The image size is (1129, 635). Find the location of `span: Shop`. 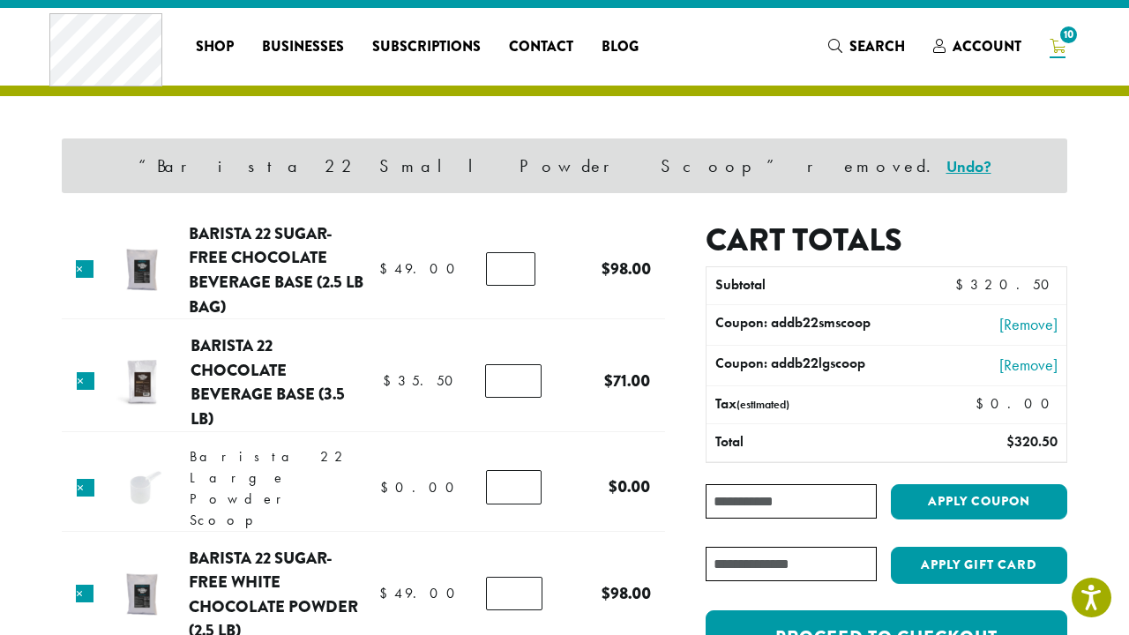

span: Shop is located at coordinates (214, 47).